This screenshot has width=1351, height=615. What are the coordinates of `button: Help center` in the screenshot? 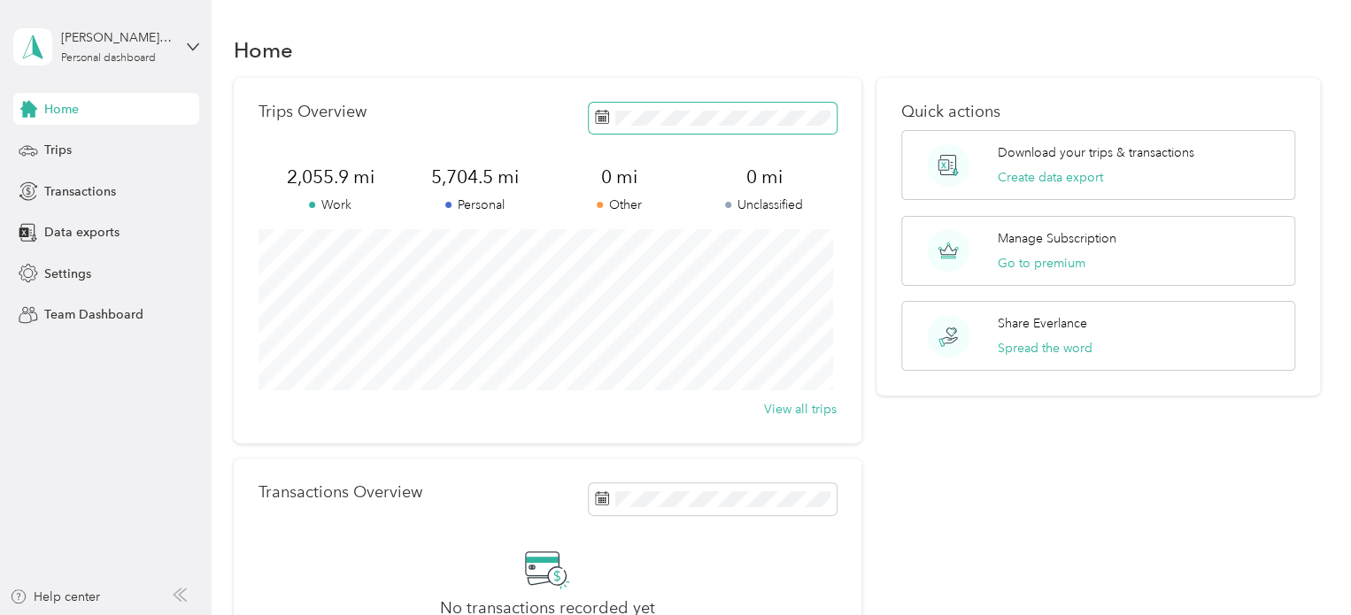 It's located at (55, 597).